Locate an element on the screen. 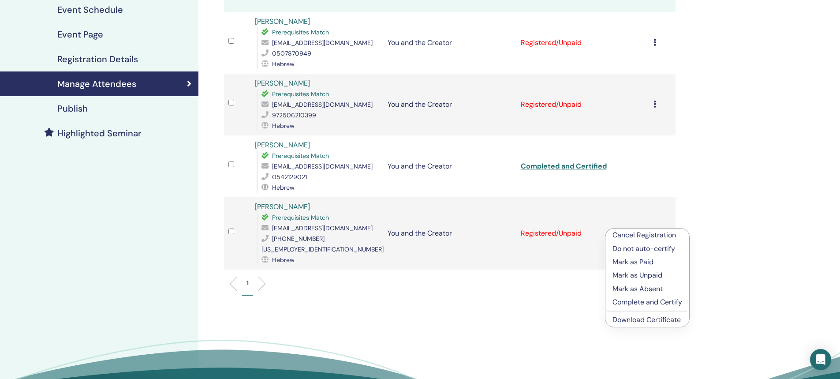 This screenshot has width=840, height=379. p: Mark as Absent is located at coordinates (647, 289).